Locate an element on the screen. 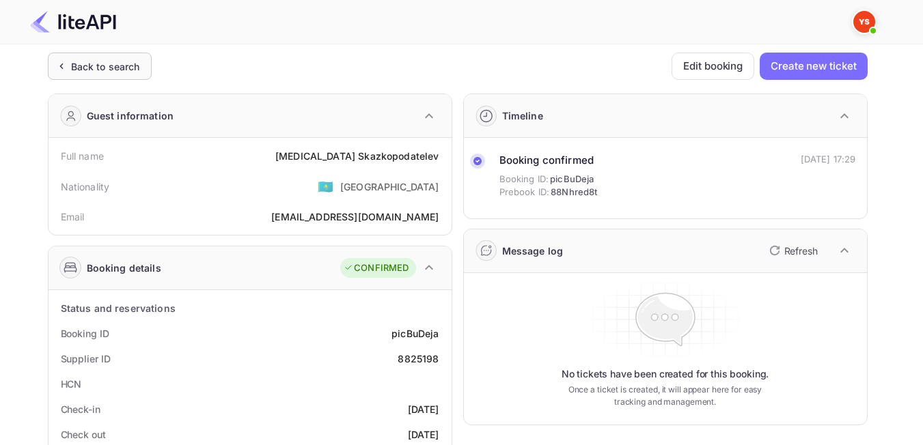 The image size is (923, 445). span: 88Nhred8t is located at coordinates (574, 193).